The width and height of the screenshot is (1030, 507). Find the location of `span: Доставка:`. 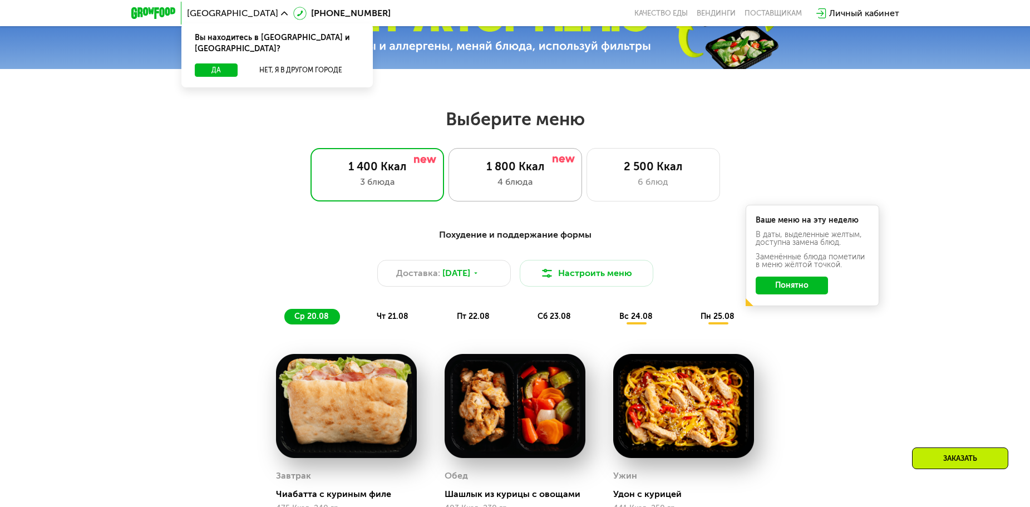

span: Доставка: is located at coordinates (418, 273).